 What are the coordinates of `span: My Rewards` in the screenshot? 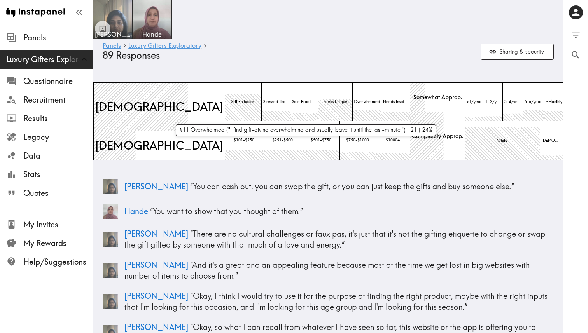 It's located at (58, 243).